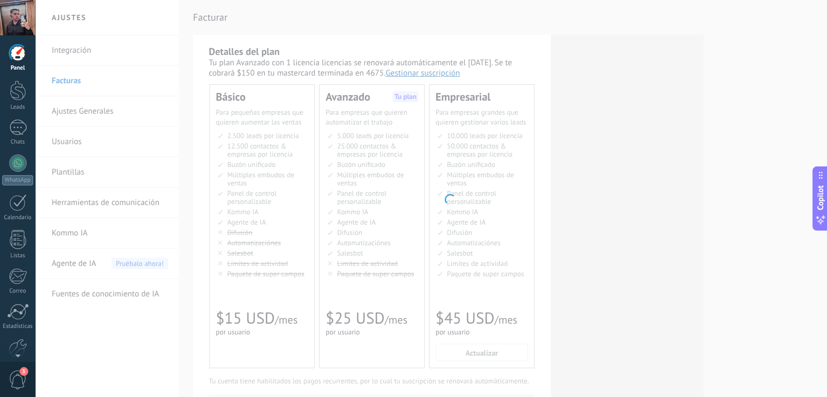  I want to click on div: Listas, so click(18, 256).